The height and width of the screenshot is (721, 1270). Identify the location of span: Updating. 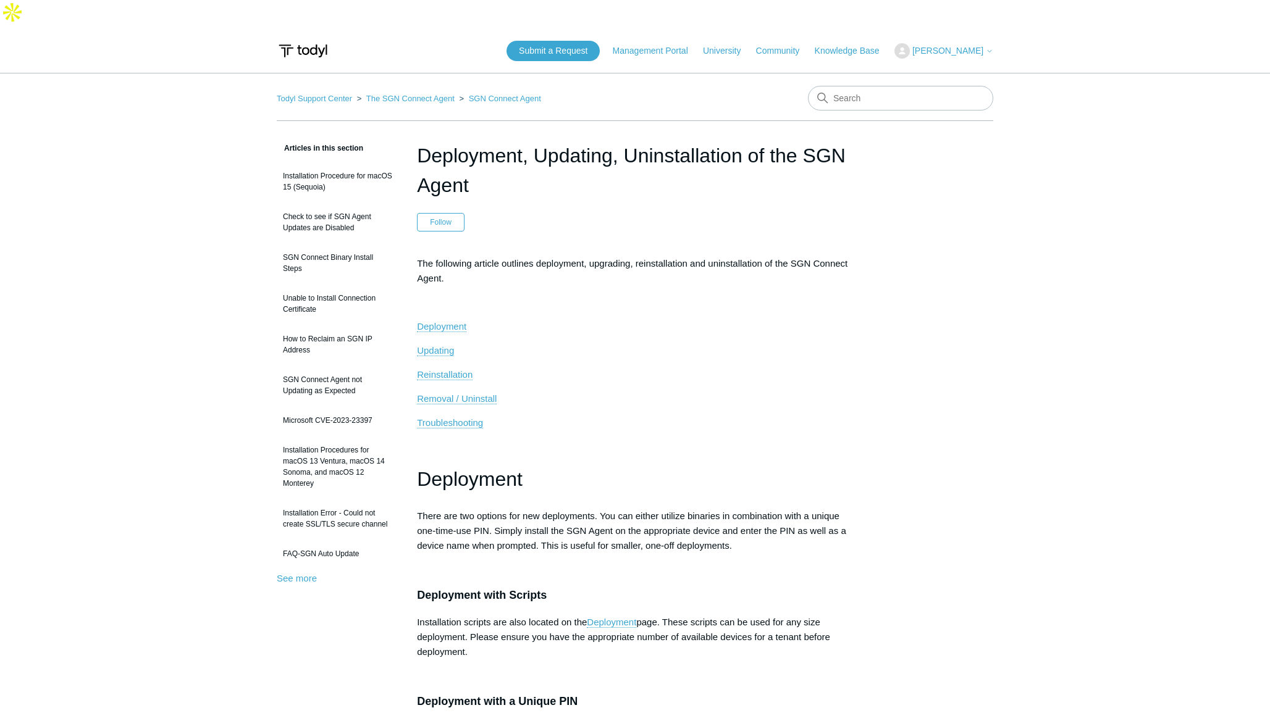
(435, 350).